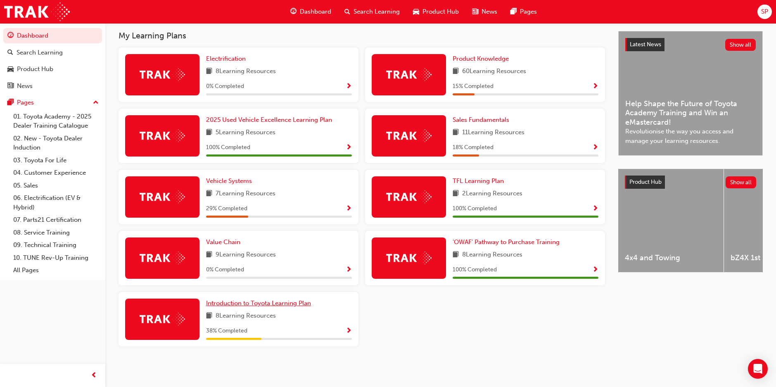 This screenshot has width=776, height=387. I want to click on span: prev-icon, so click(94, 375).